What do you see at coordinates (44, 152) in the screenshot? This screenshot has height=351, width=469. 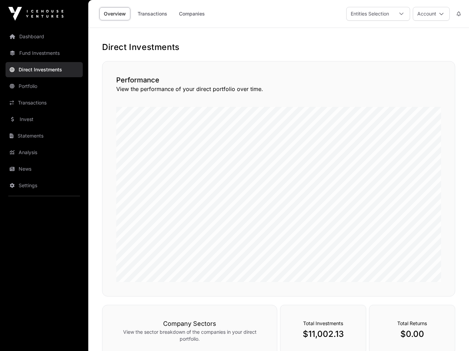 I see `a: Analysis` at bounding box center [44, 152].